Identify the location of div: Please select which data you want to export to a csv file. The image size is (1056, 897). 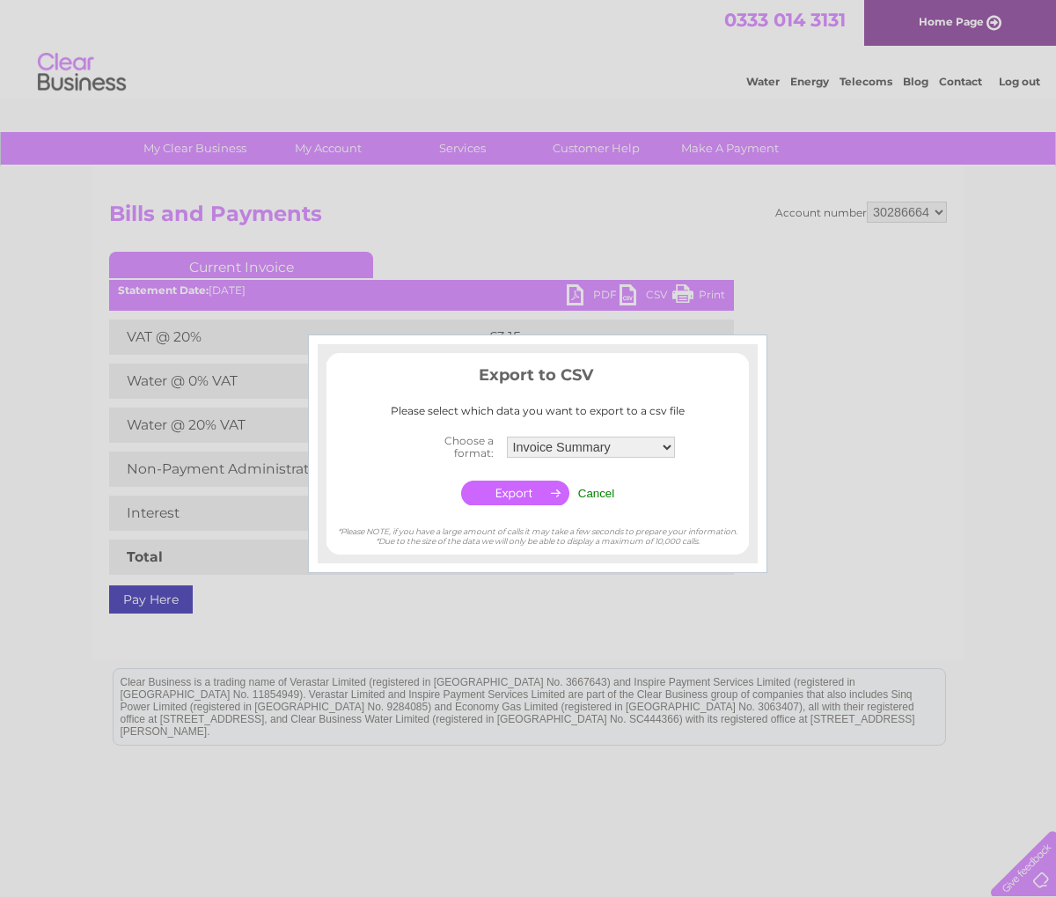
(538, 411).